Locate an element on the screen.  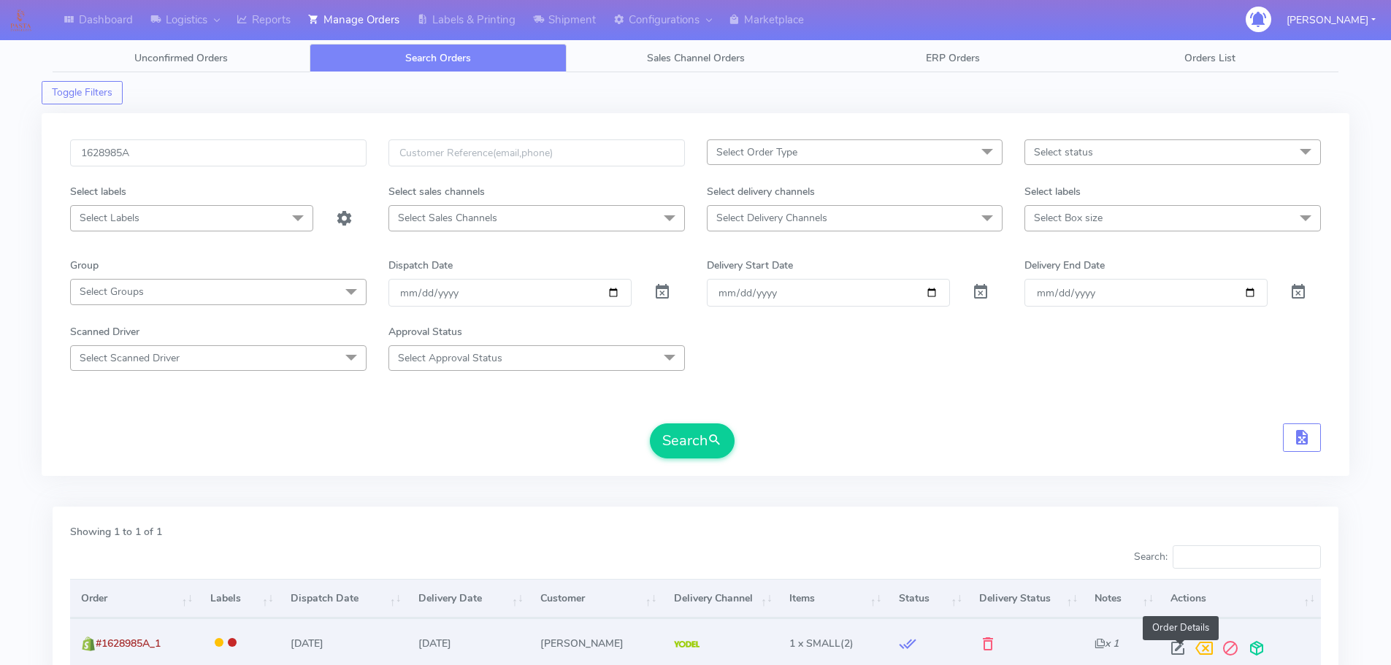
input: Order Id is located at coordinates (218, 153).